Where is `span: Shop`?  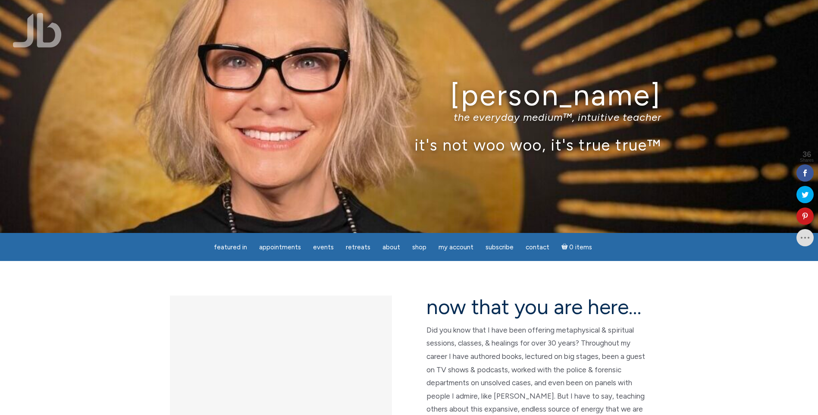
span: Shop is located at coordinates (419, 247).